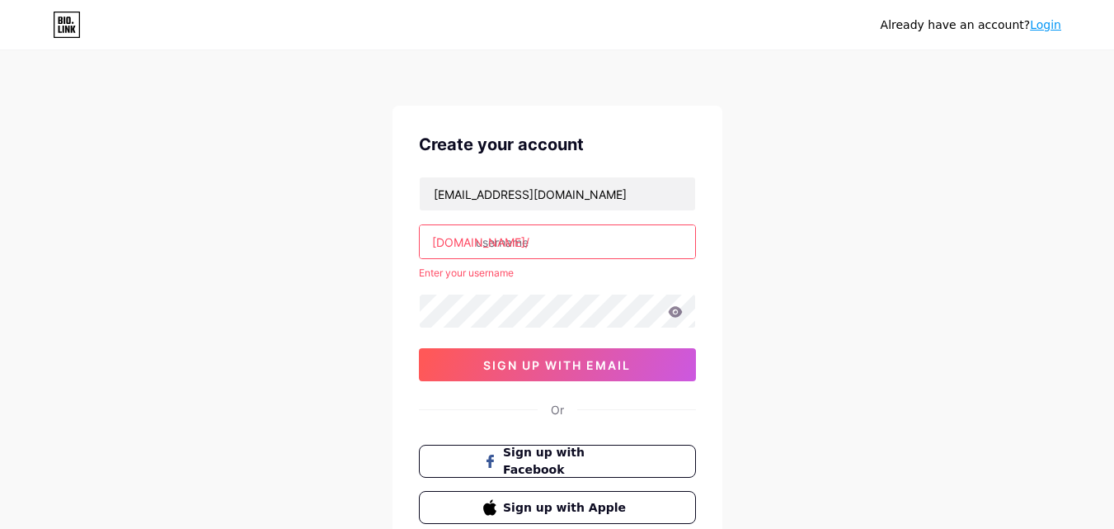  I want to click on div: Or, so click(558, 409).